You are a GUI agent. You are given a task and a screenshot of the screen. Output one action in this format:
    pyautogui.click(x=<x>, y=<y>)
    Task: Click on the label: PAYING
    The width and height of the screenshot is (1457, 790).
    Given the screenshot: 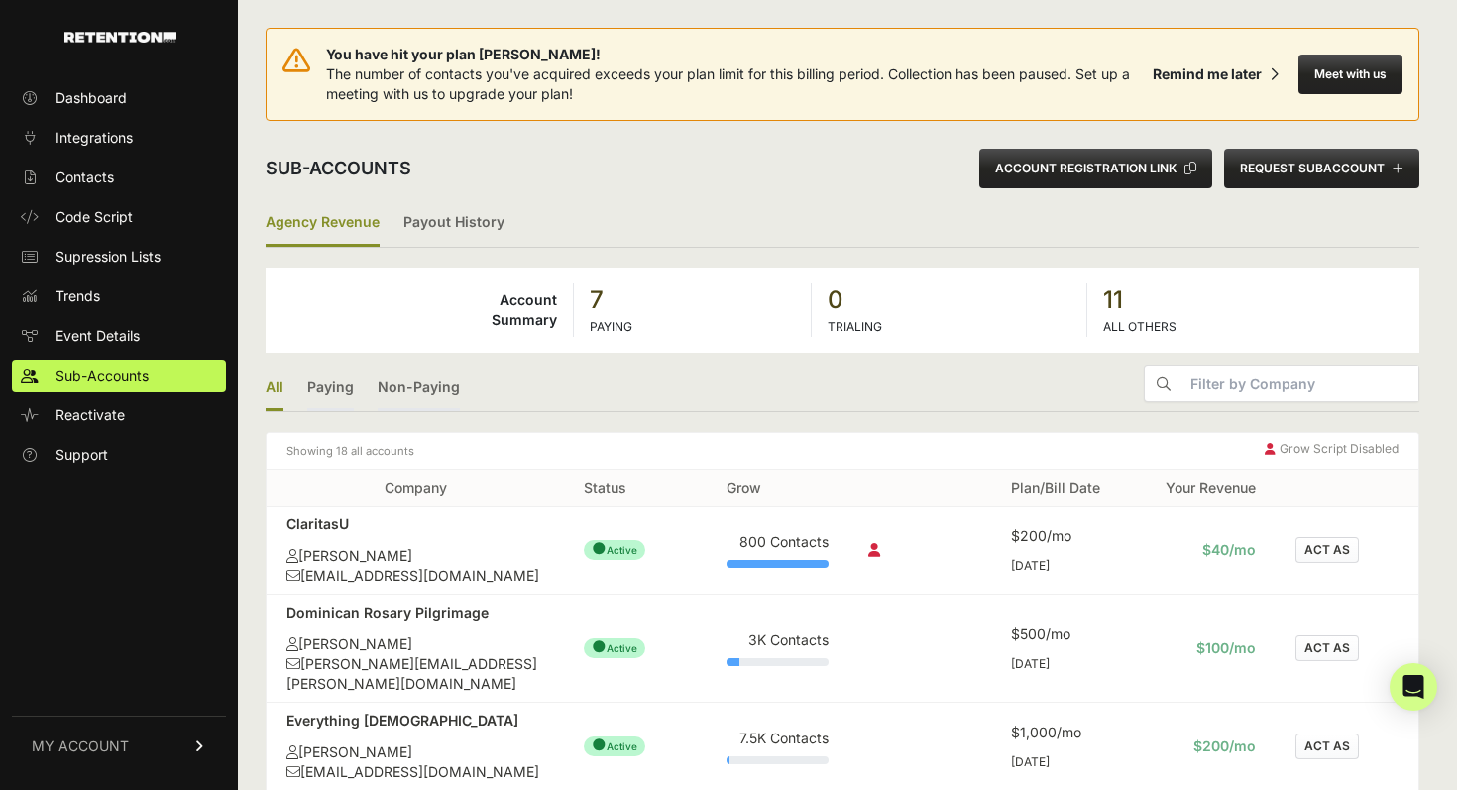 What is the action you would take?
    pyautogui.click(x=611, y=326)
    